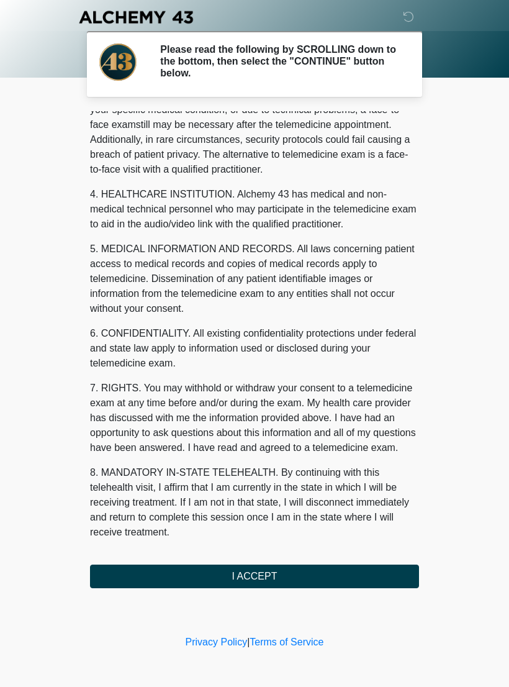 The height and width of the screenshot is (687, 509). Describe the element at coordinates (118, 62) in the screenshot. I see `img: Agent Avatar` at that location.